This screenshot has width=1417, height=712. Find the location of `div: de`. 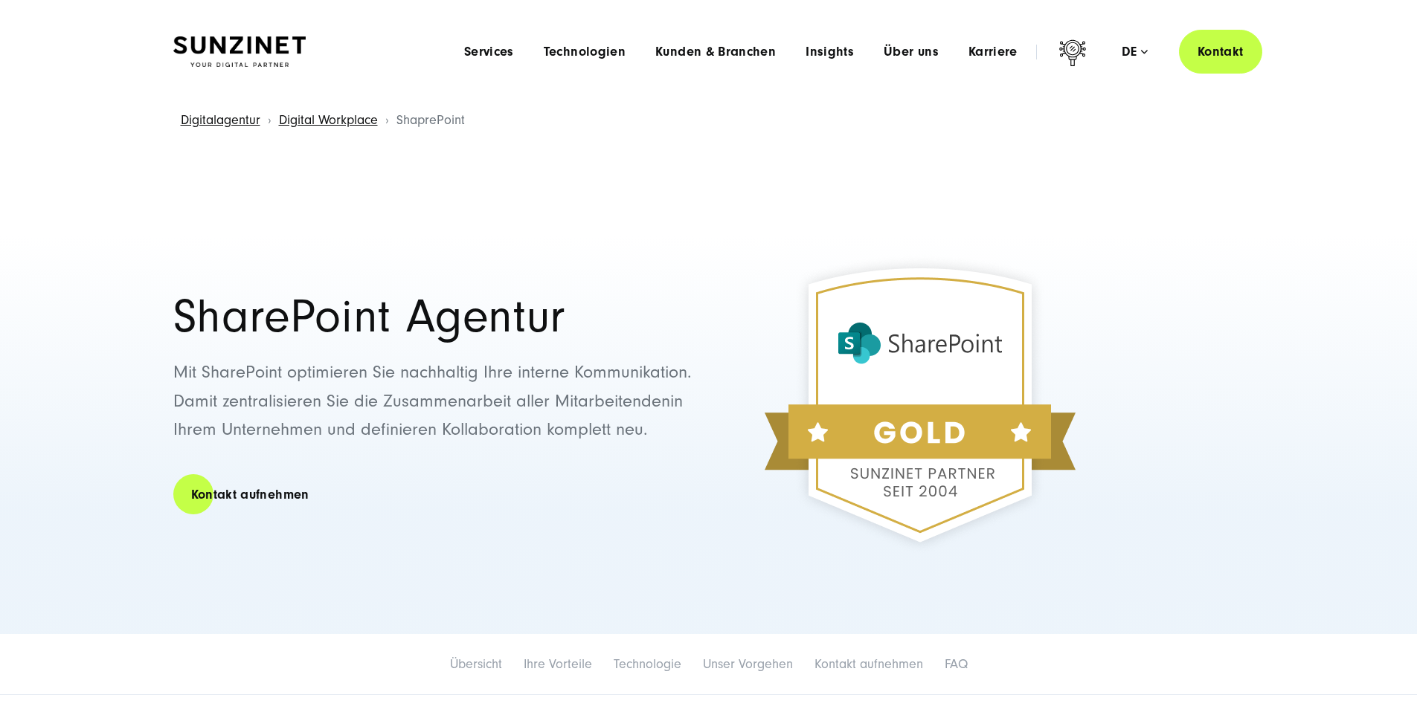

div: de is located at coordinates (1134, 52).